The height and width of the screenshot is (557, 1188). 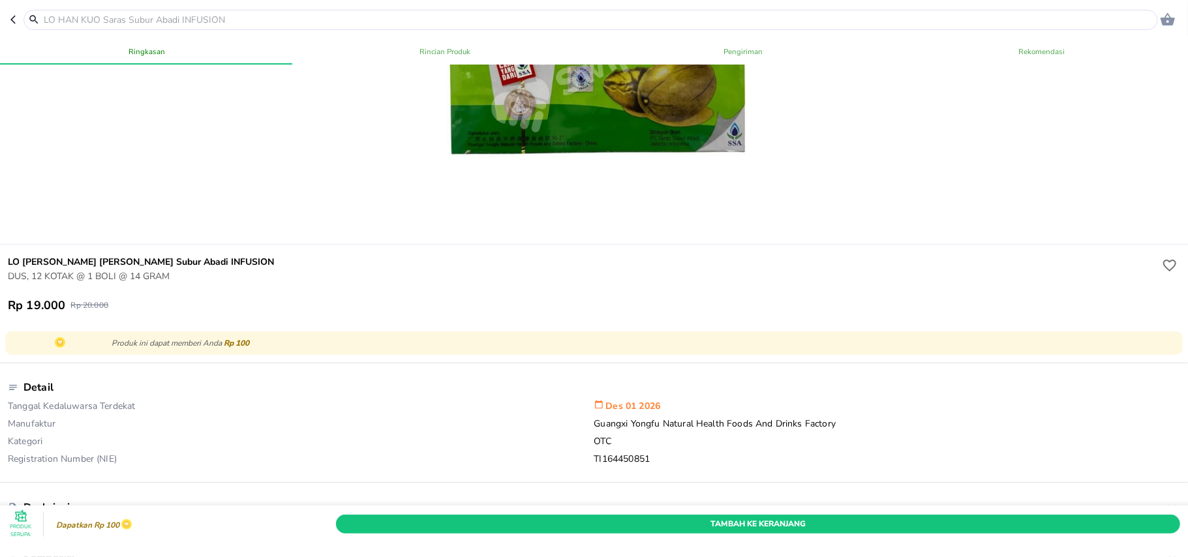 I want to click on p: Tanggal Kedaluwarsa Terdekat, so click(x=301, y=409).